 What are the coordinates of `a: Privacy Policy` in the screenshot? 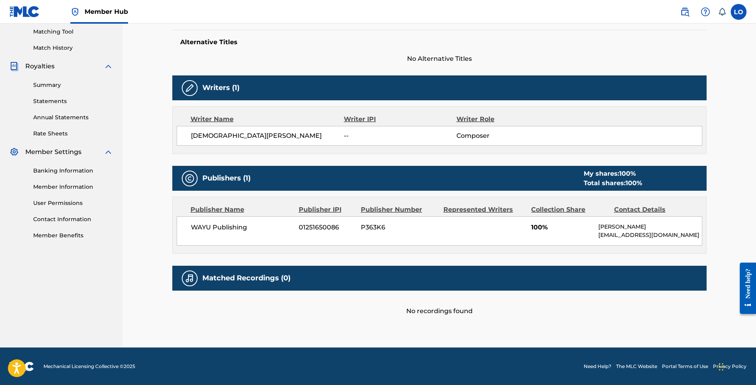 It's located at (729, 367).